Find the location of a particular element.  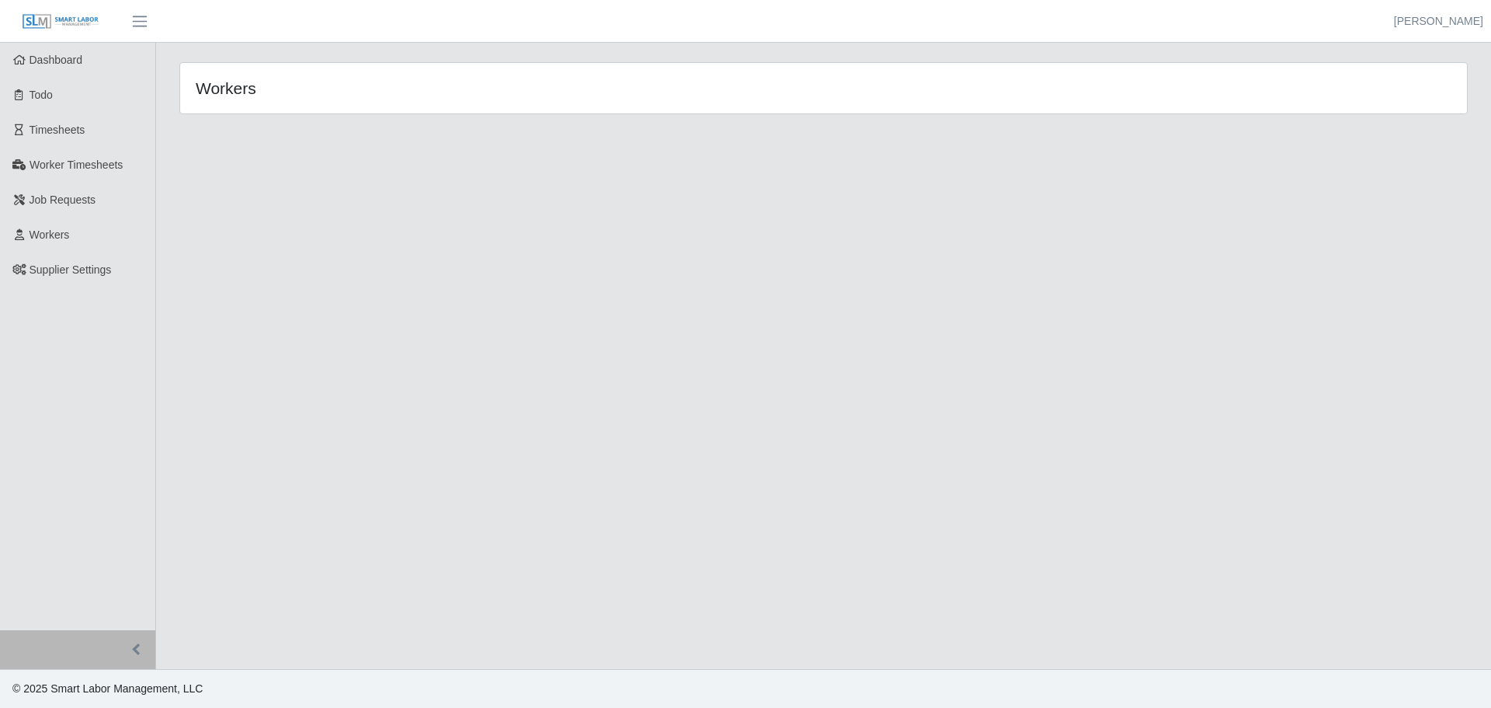

span: Worker Timesheets is located at coordinates (76, 165).